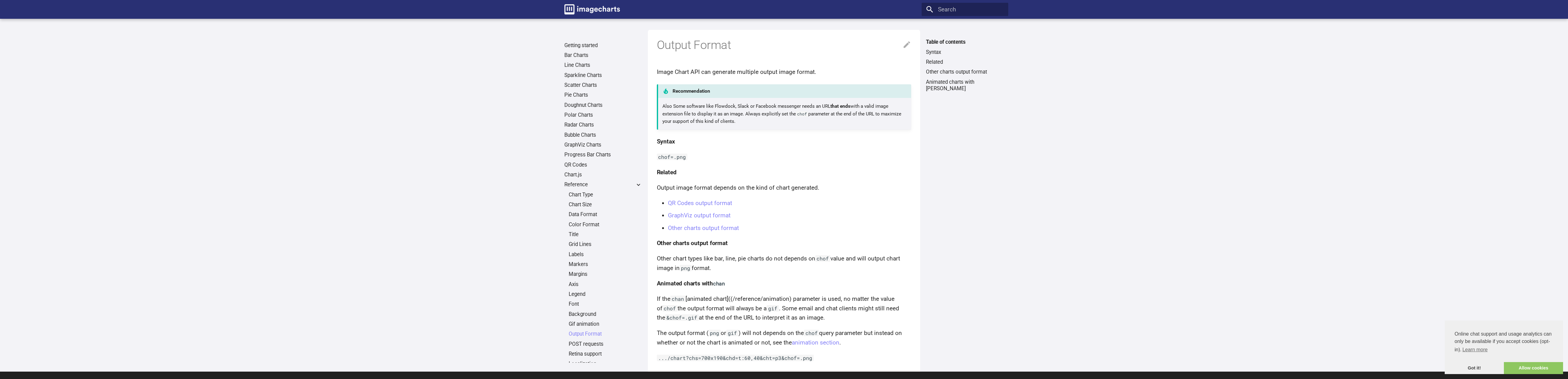  Describe the element at coordinates (784, 72) in the screenshot. I see `p: Image Chart API can generate multiple output image format.` at that location.